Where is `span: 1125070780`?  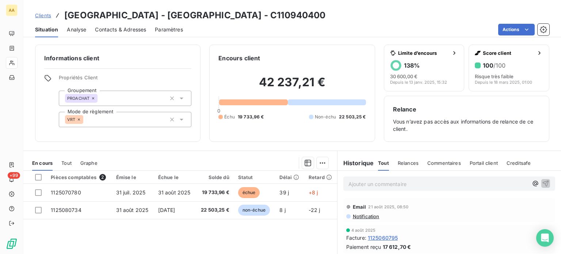 span: 1125070780 is located at coordinates (66, 192).